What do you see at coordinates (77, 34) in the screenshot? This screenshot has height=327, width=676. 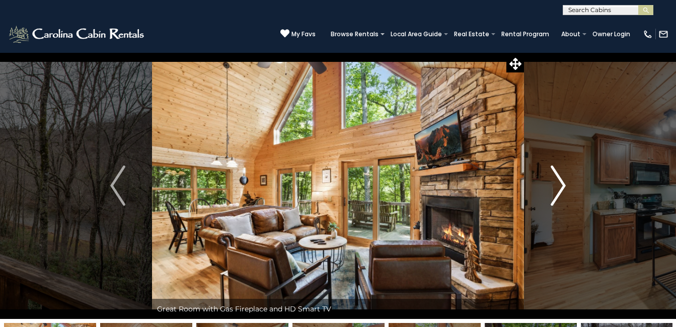 I see `img: White-1-2.png` at bounding box center [77, 34].